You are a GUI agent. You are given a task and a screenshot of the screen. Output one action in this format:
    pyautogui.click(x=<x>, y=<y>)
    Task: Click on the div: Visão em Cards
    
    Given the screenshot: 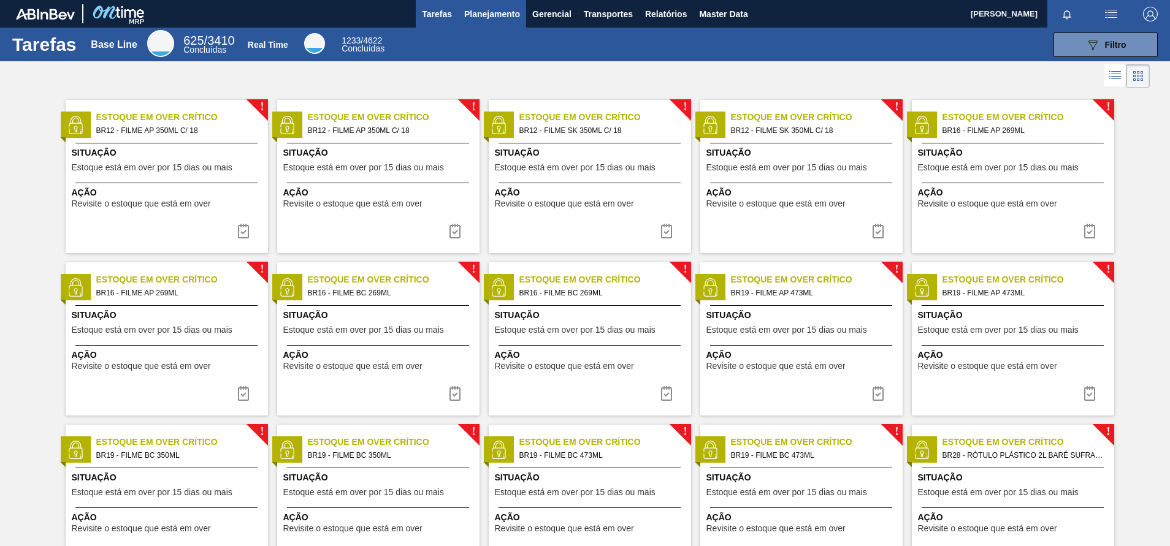 What is the action you would take?
    pyautogui.click(x=1138, y=76)
    